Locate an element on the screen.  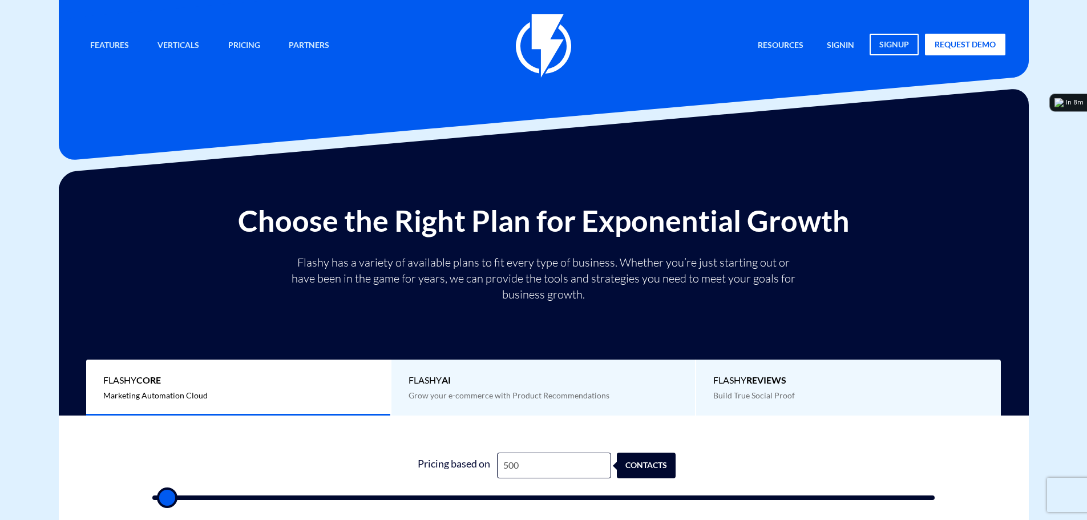
img: logo is located at coordinates (1059, 103).